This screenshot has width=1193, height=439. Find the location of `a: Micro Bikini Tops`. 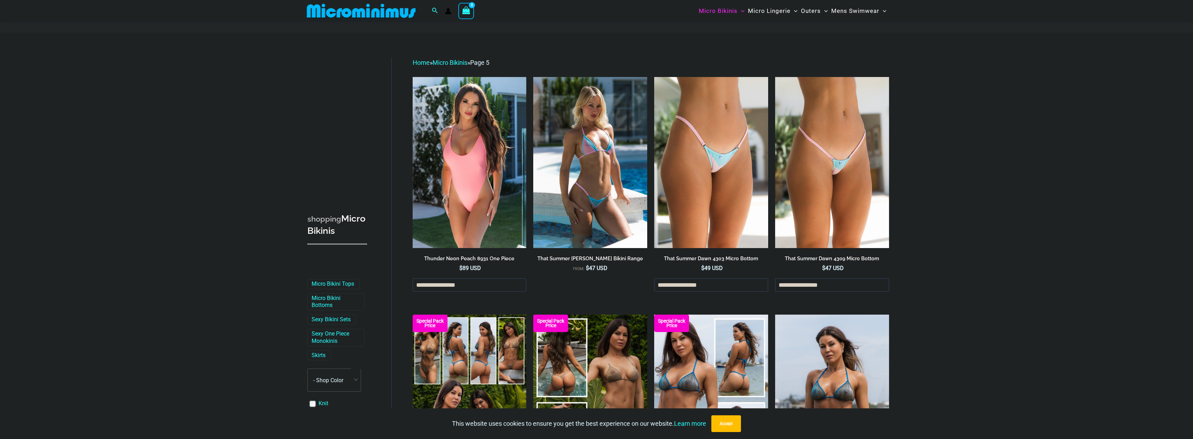

a: Micro Bikini Tops is located at coordinates (333, 284).